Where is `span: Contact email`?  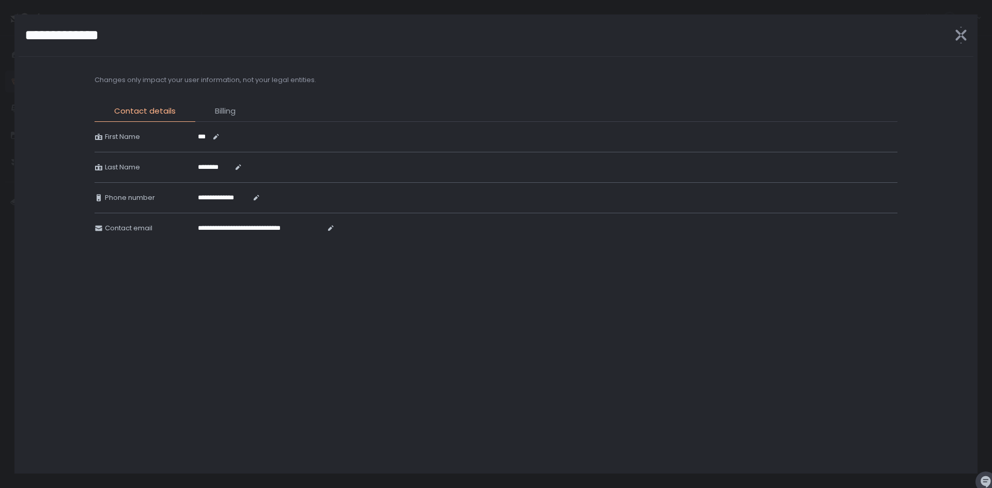
span: Contact email is located at coordinates (129, 228).